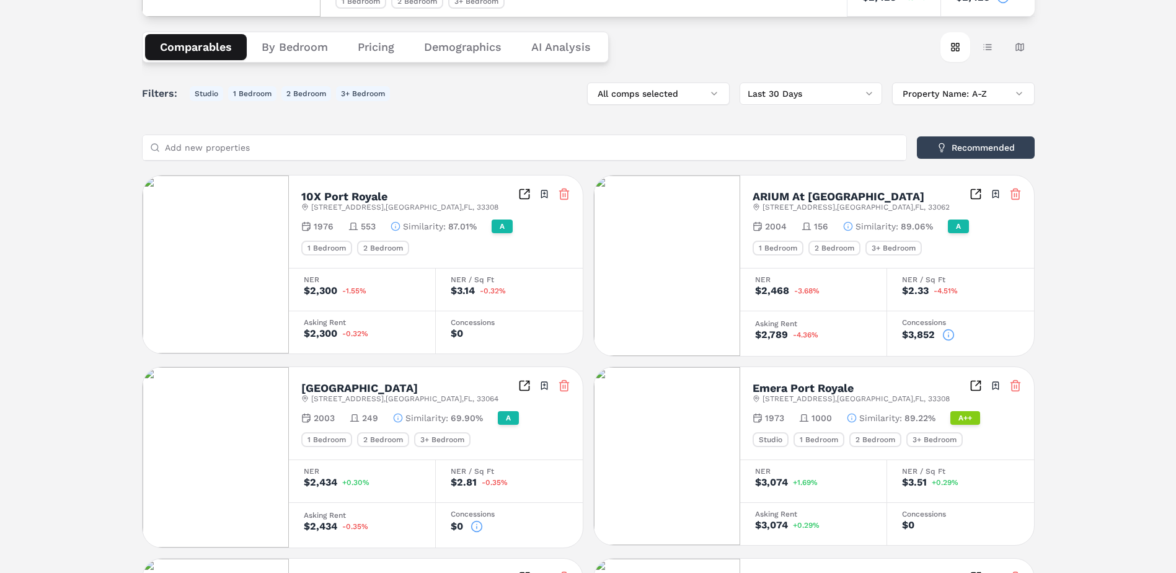 The width and height of the screenshot is (1176, 573). I want to click on div: $2,468, so click(772, 291).